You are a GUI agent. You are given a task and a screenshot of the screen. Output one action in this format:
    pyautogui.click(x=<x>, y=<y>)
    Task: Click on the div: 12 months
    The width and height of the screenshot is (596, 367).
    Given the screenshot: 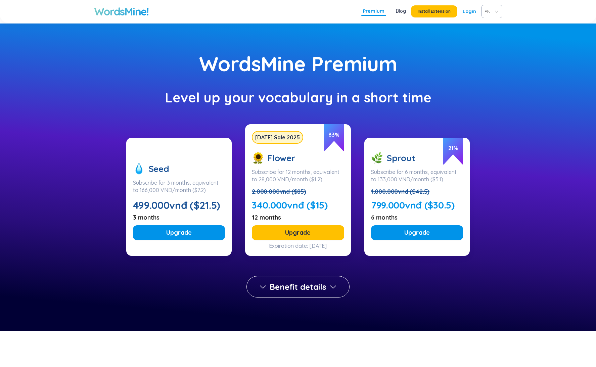 What is the action you would take?
    pyautogui.click(x=298, y=217)
    